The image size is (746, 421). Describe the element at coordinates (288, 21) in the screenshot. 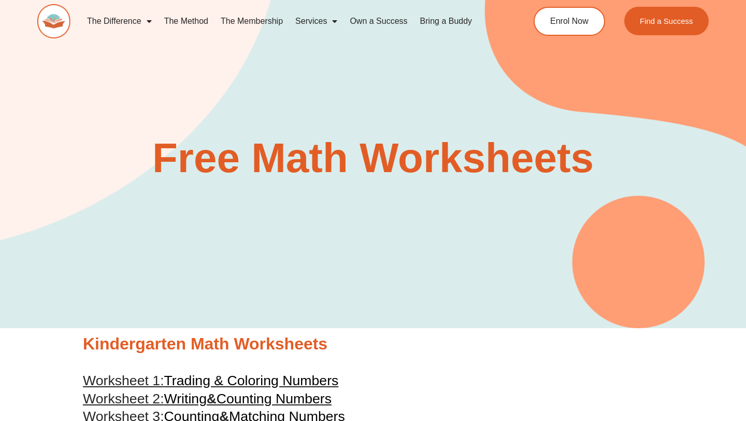

I see `nav: Menu` at that location.